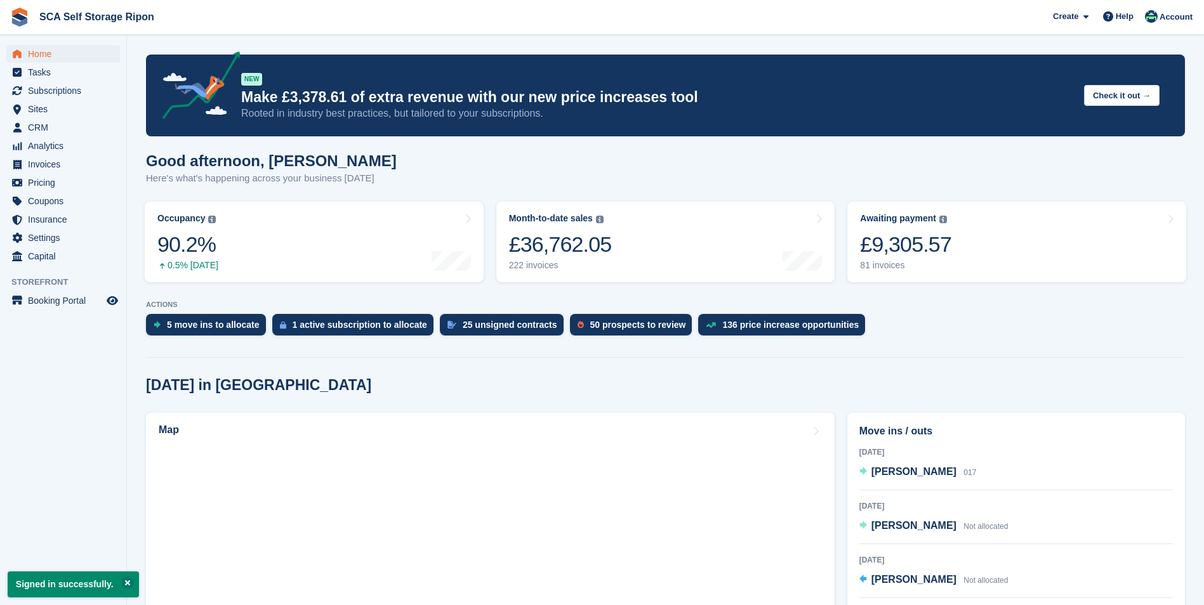 The height and width of the screenshot is (605, 1204). Describe the element at coordinates (560, 244) in the screenshot. I see `div: £36,762.05` at that location.